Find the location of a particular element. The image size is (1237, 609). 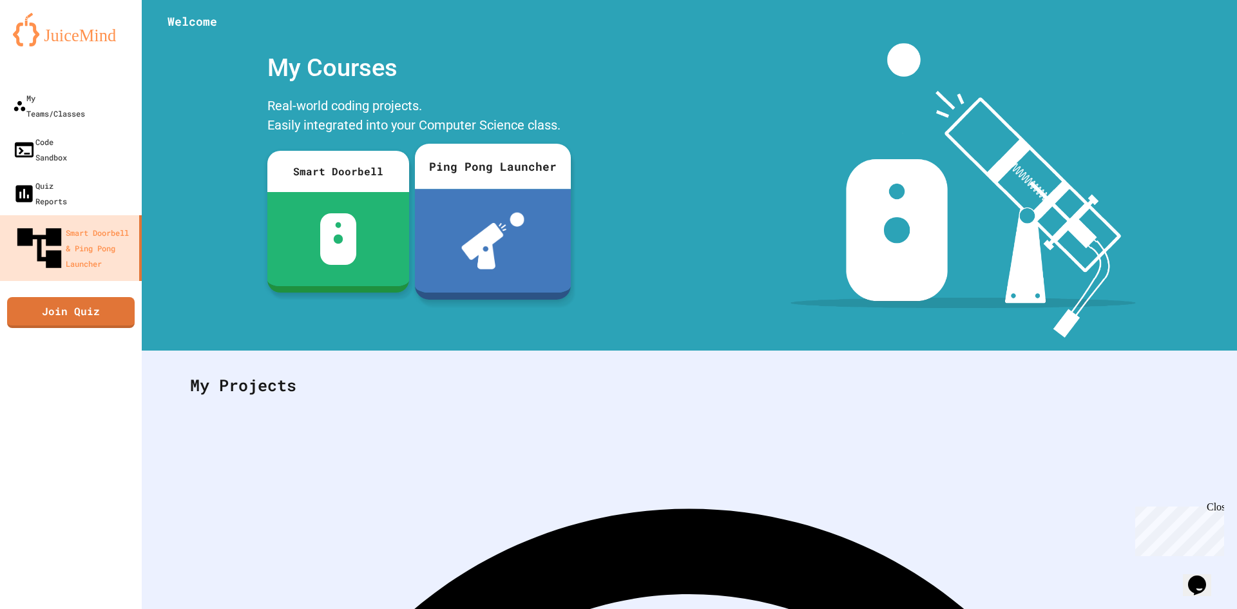

div: Smart Doorbell & Ping Pong Launcher is located at coordinates (73, 248).